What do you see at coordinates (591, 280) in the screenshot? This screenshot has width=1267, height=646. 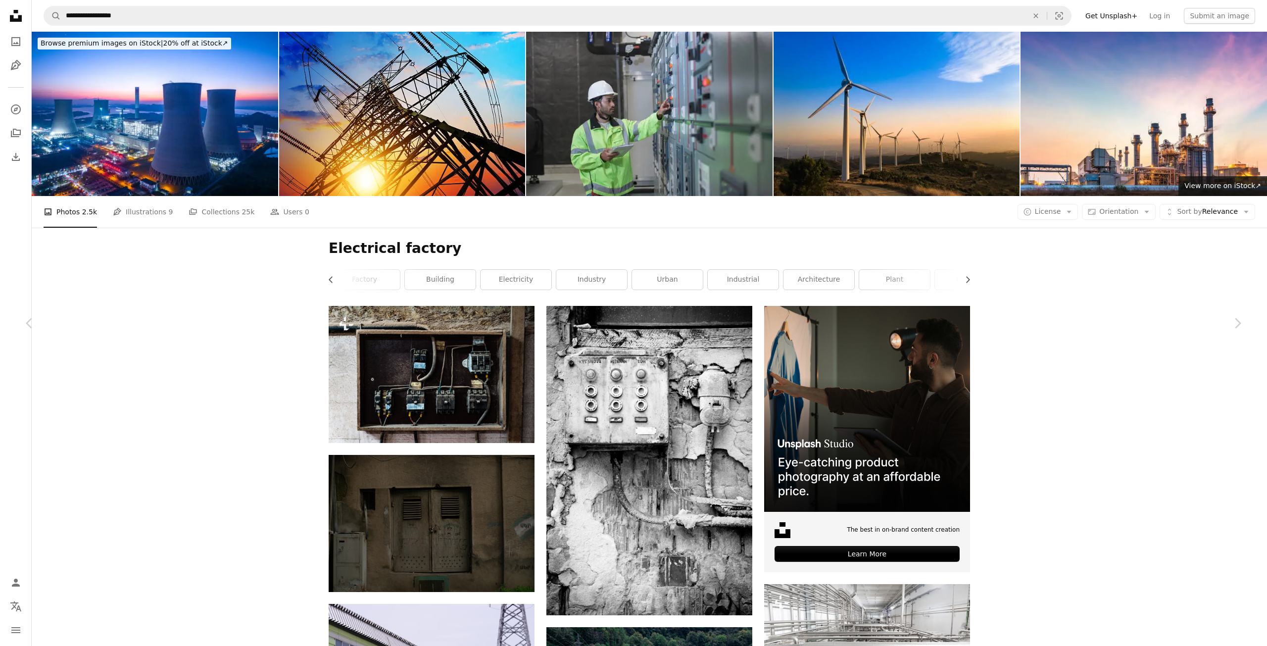 I see `a: industry` at bounding box center [591, 280].